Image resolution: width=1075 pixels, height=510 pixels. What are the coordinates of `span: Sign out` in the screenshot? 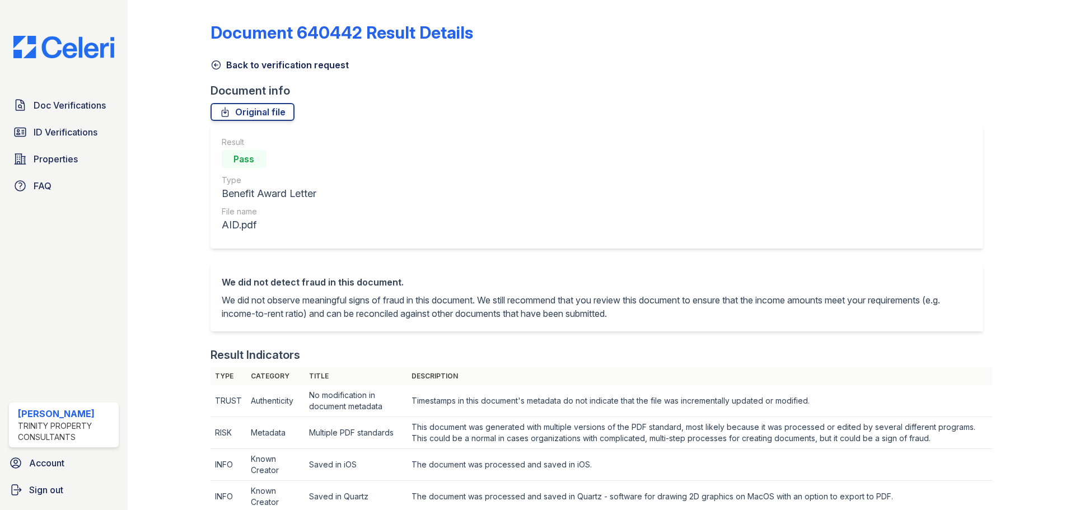 It's located at (46, 490).